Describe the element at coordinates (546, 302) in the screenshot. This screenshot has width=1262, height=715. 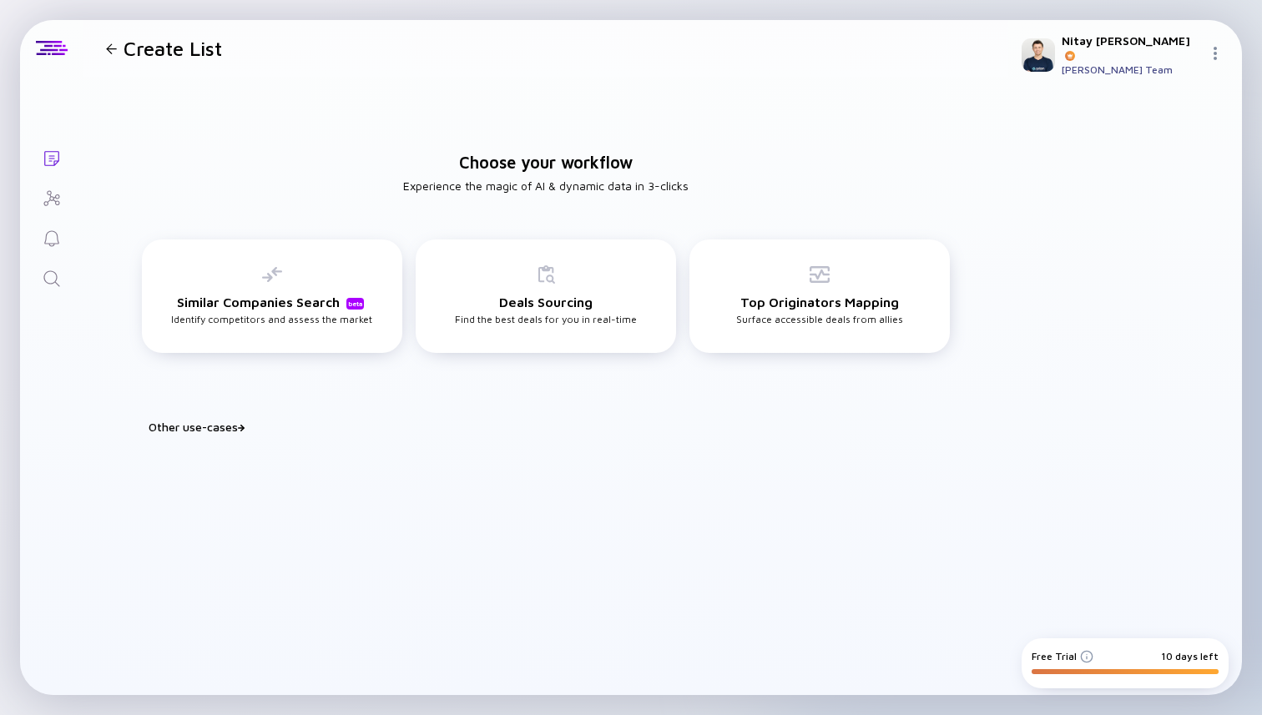
I see `h3: Deals Sourcing` at that location.